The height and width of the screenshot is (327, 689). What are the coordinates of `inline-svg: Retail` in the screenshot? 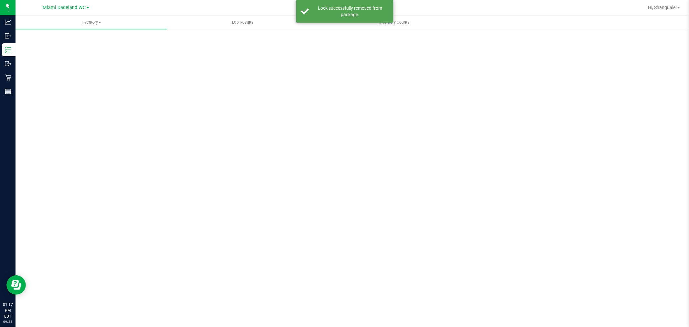 It's located at (8, 78).